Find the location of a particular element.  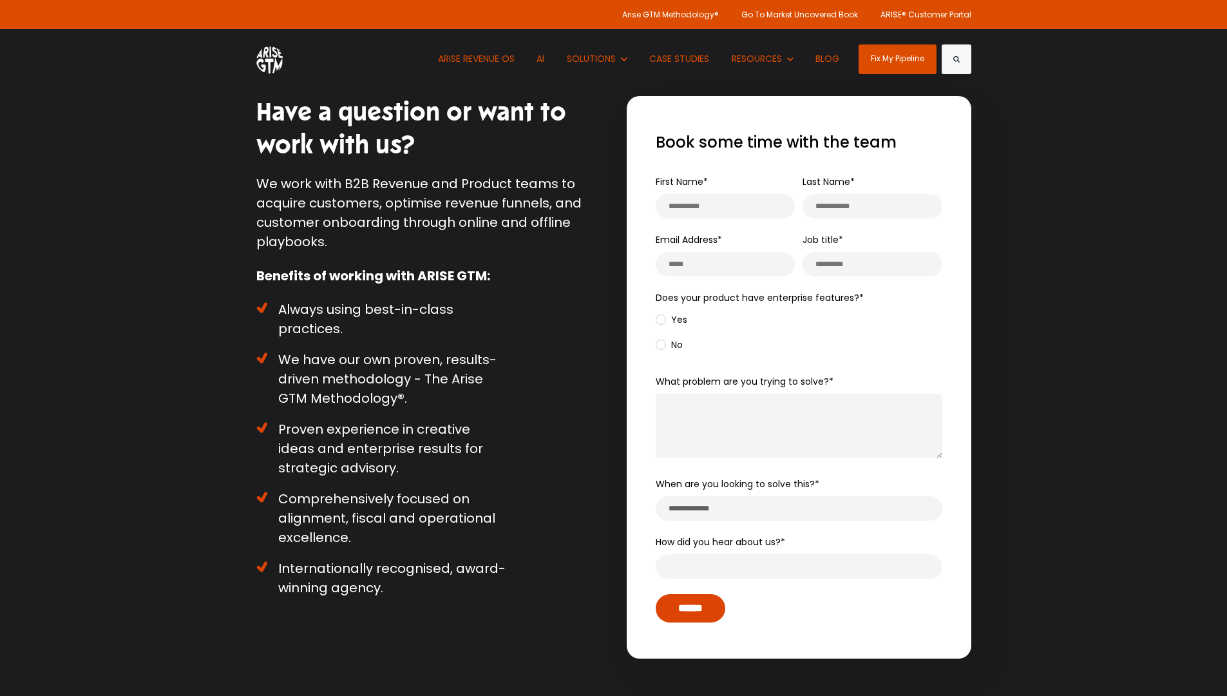

button: Show submenu for SOLUTIONS SOLUTIONS is located at coordinates (597, 59).